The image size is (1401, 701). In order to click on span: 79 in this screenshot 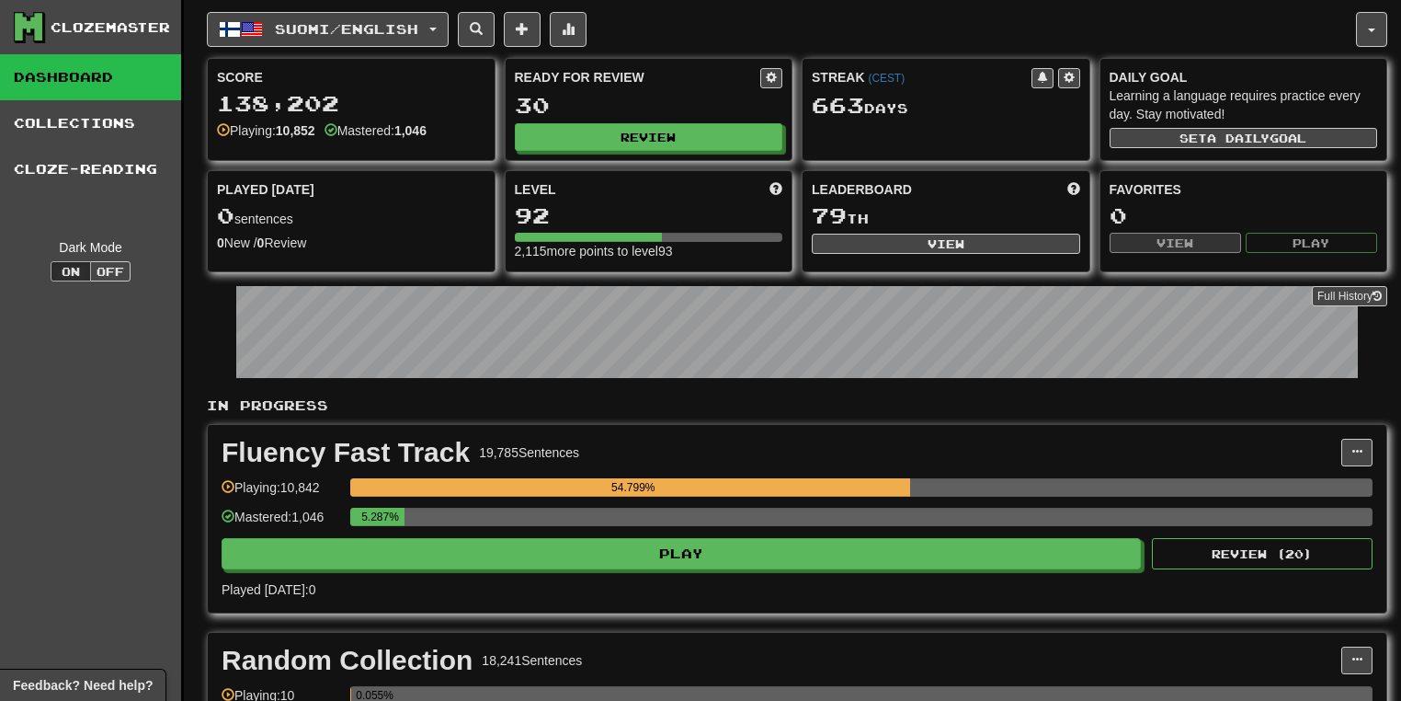, I will do `click(829, 215)`.